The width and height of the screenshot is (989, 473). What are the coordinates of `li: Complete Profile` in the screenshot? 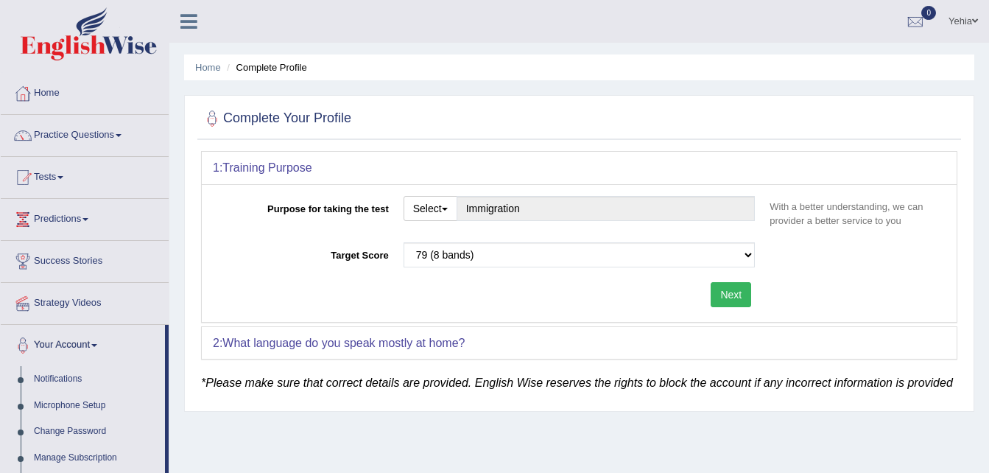 It's located at (264, 67).